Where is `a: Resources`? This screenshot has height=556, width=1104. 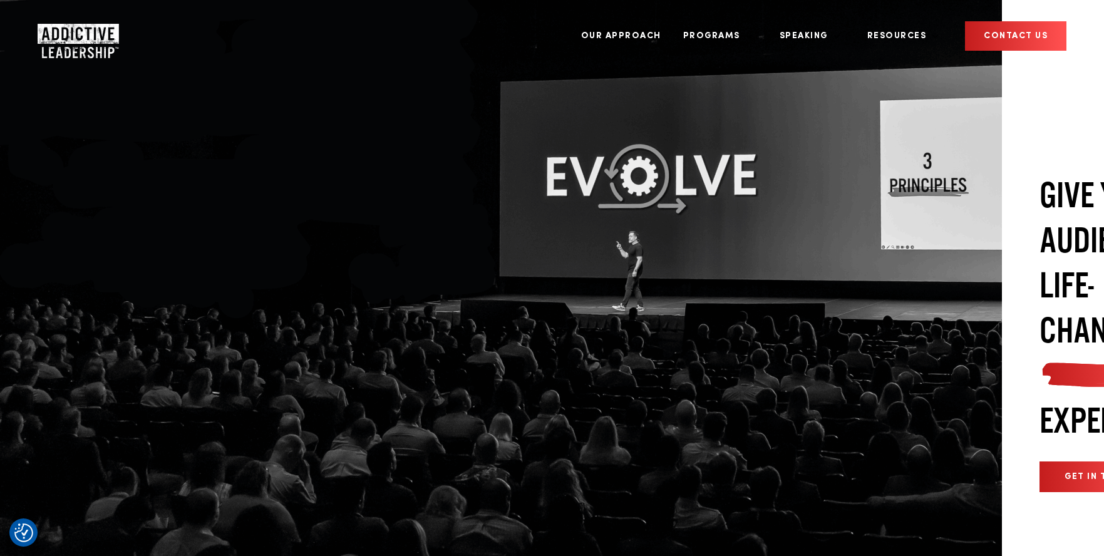 a: Resources is located at coordinates (899, 36).